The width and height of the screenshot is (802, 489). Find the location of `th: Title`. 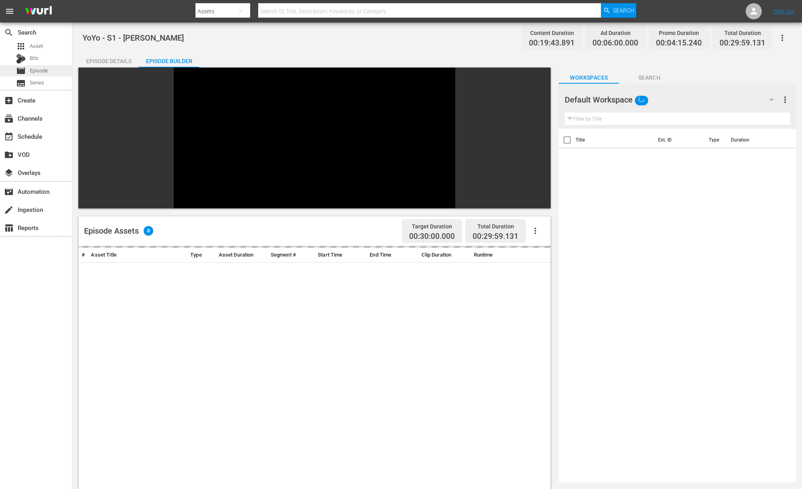

th: Title is located at coordinates (614, 140).